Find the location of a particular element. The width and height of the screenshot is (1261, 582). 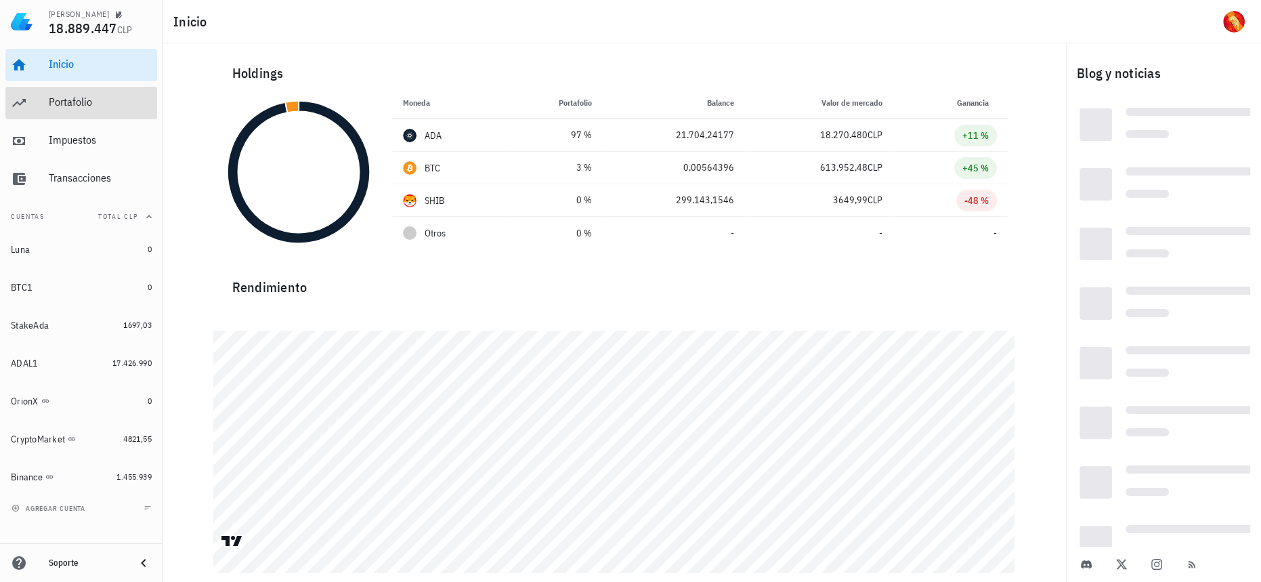

th: Valor de mercado is located at coordinates (819, 103).